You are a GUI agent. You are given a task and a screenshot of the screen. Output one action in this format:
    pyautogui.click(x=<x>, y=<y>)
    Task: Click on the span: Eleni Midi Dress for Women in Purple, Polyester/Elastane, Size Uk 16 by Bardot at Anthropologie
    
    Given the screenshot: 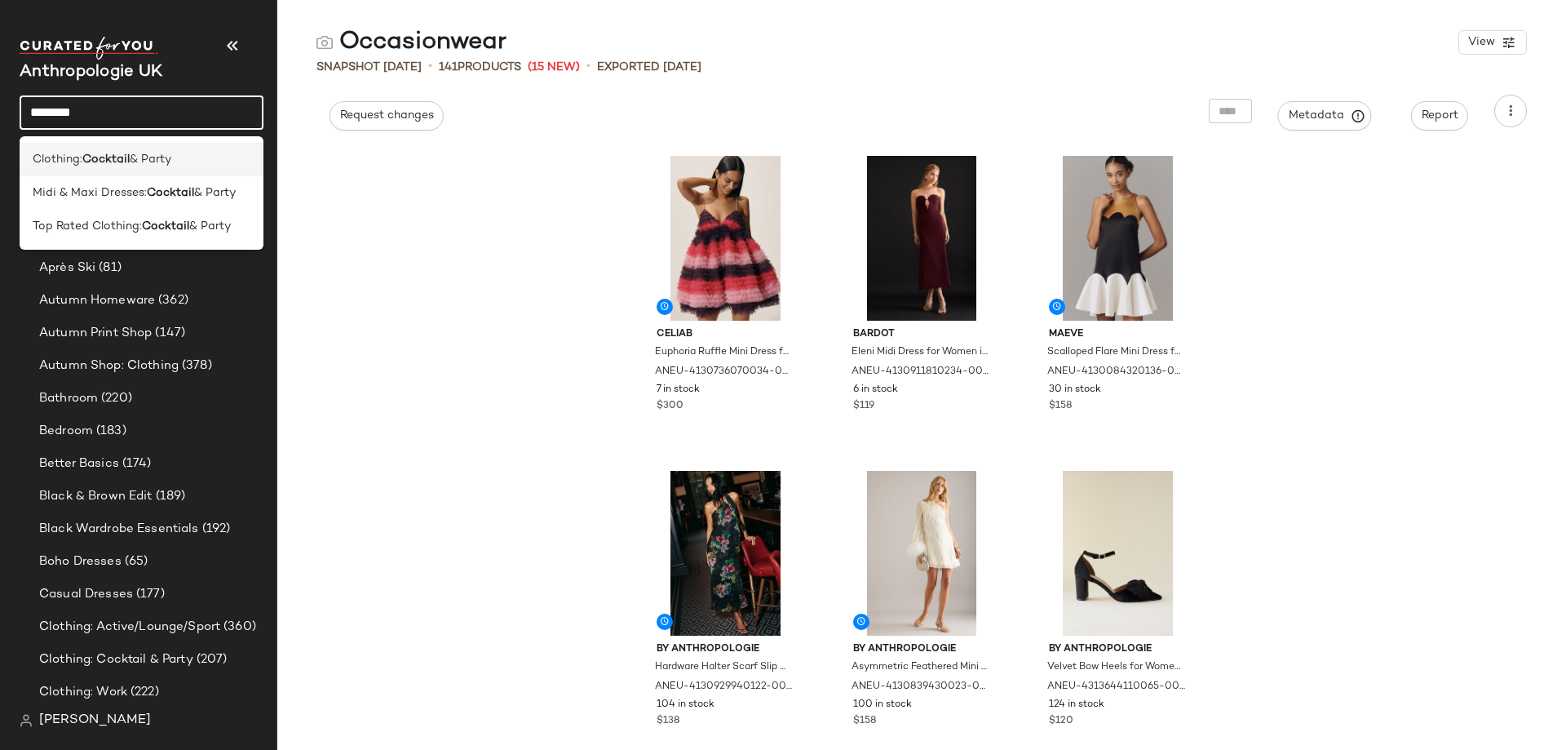 What is the action you would take?
    pyautogui.click(x=920, y=352)
    